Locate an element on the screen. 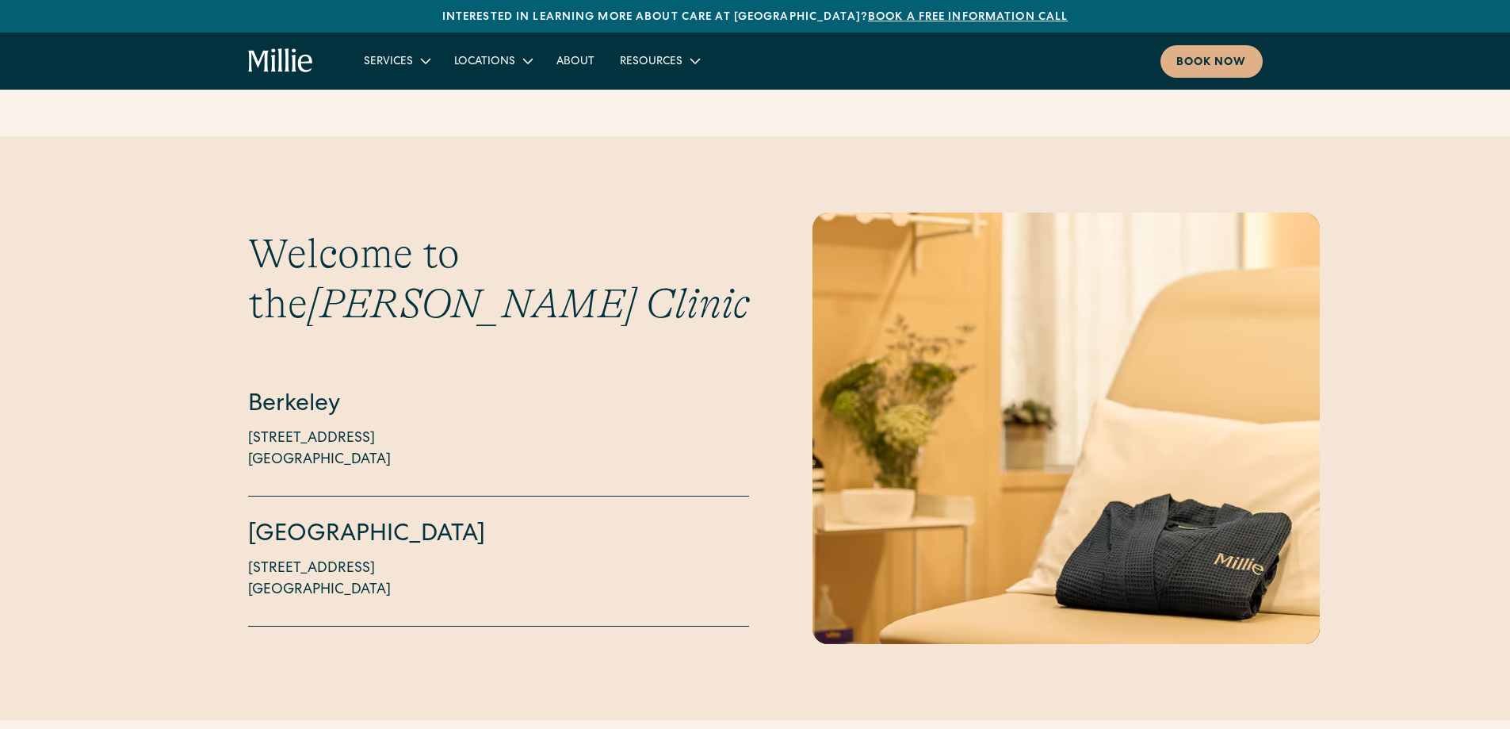  a: Book a free information call is located at coordinates (968, 17).